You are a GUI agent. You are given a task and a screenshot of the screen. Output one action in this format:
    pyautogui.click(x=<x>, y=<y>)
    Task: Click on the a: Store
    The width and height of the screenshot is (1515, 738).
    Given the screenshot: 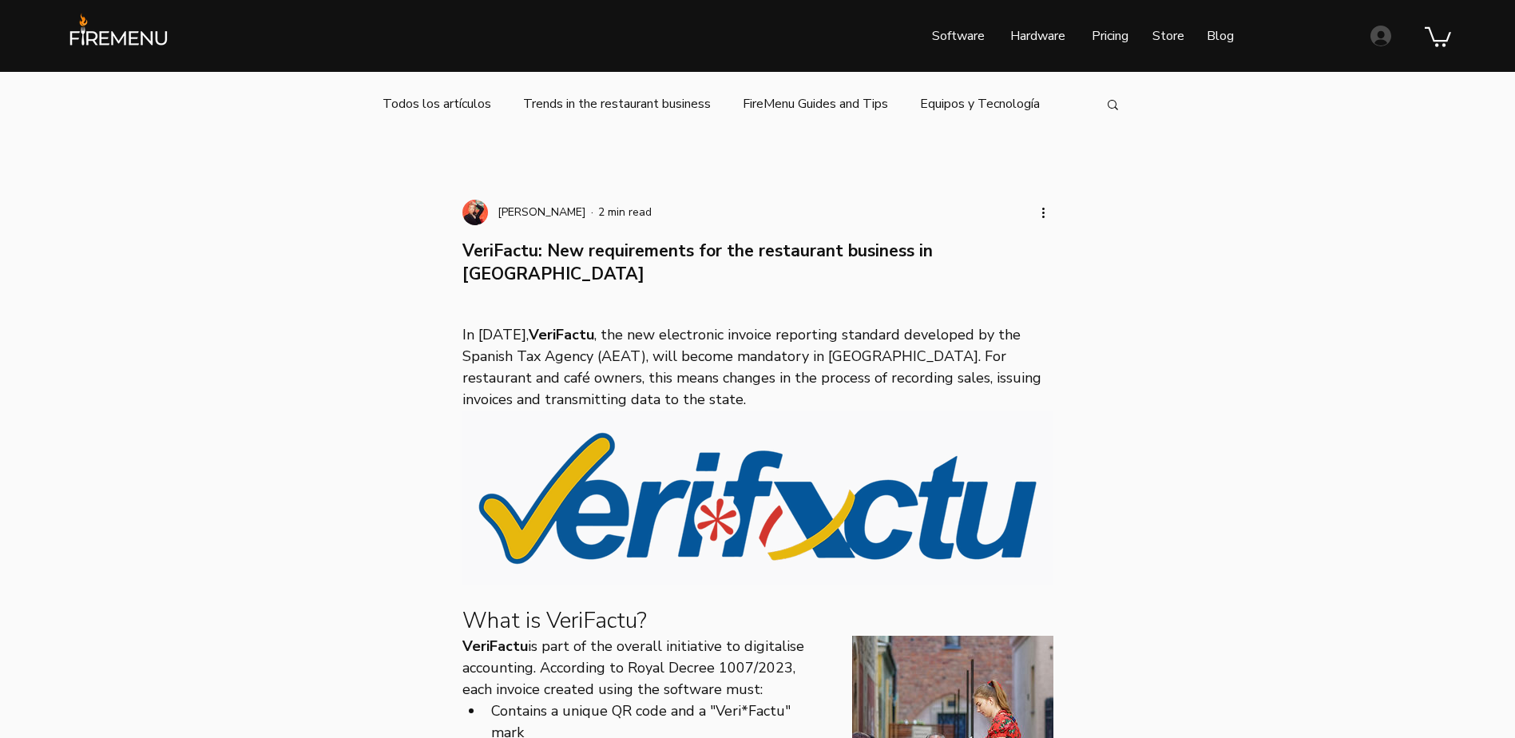 What is the action you would take?
    pyautogui.click(x=1168, y=36)
    